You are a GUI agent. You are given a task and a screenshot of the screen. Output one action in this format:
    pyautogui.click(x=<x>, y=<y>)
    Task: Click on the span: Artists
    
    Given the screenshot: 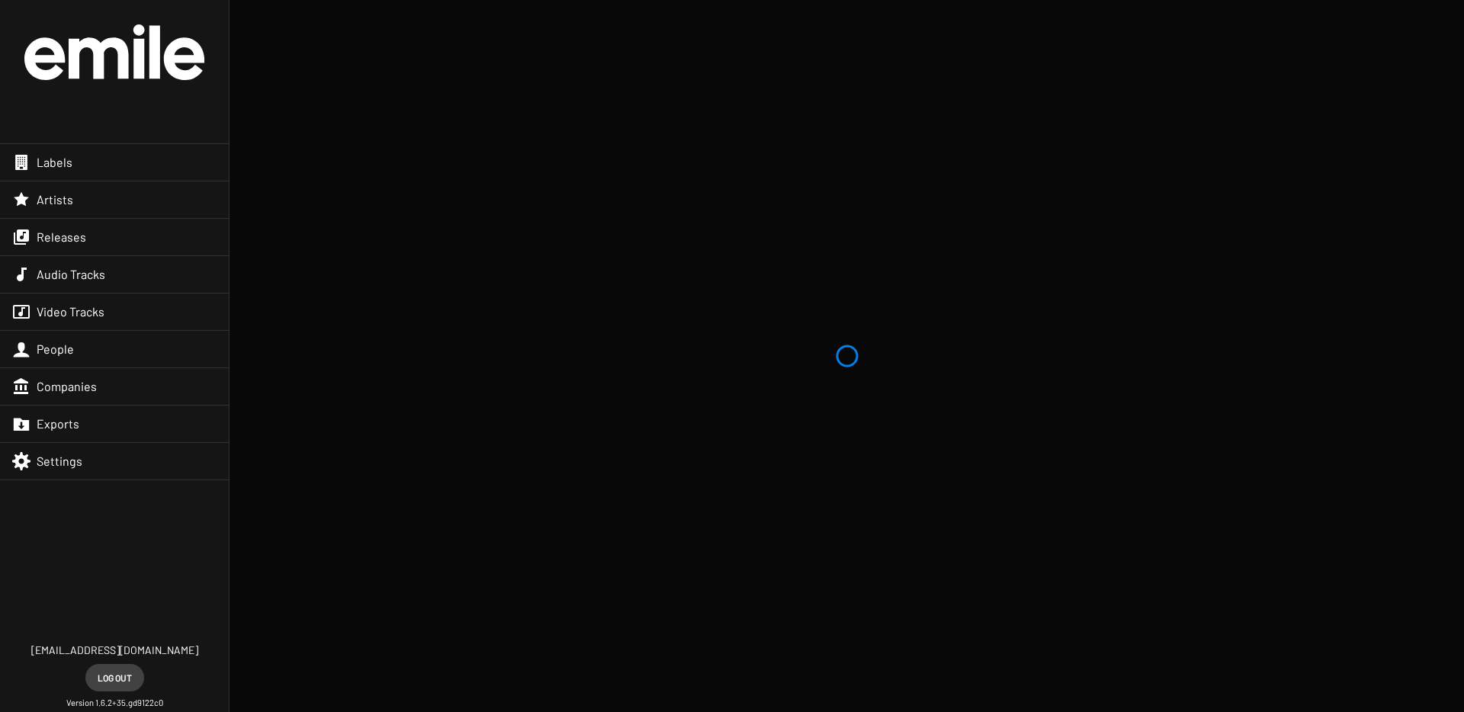 What is the action you would take?
    pyautogui.click(x=55, y=200)
    